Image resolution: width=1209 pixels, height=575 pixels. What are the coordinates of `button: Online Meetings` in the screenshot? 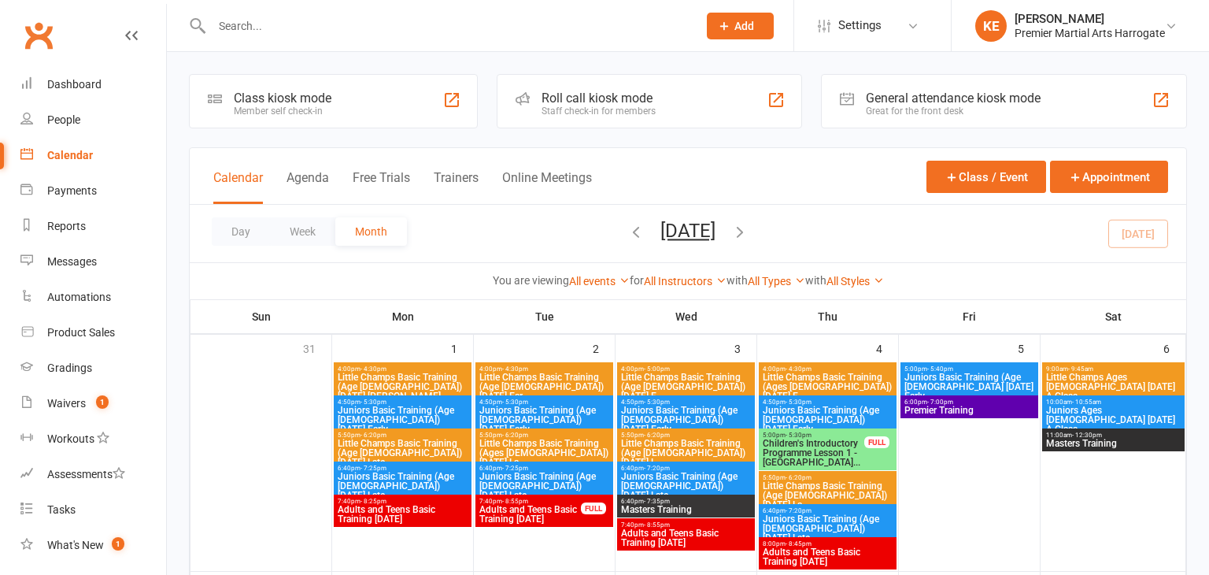 It's located at (547, 187).